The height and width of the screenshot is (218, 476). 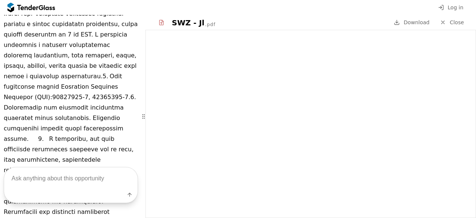 What do you see at coordinates (456, 7) in the screenshot?
I see `span: Log in` at bounding box center [456, 7].